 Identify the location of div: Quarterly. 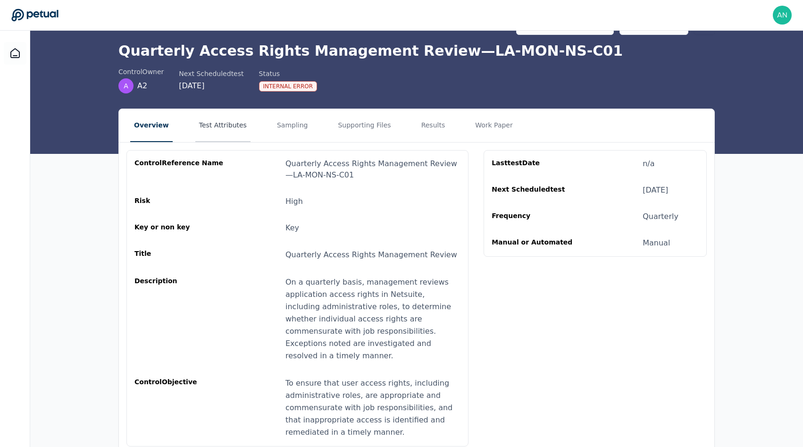
(661, 217).